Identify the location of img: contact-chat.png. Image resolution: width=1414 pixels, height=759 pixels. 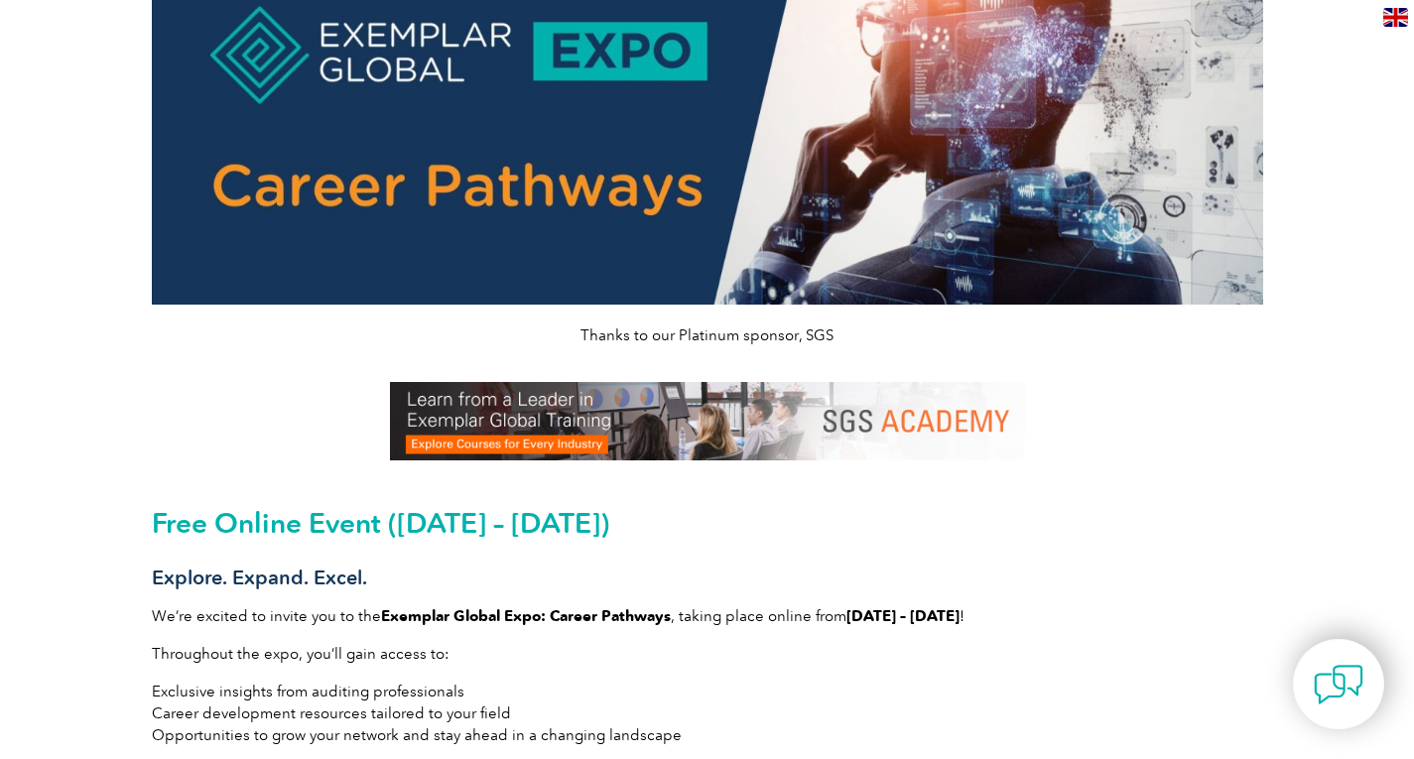
(1339, 685).